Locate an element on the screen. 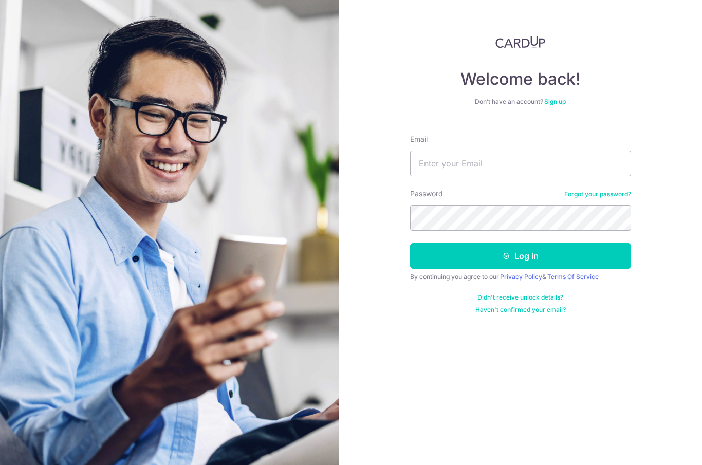 This screenshot has height=465, width=702. a: Haven't confirmed your email? is located at coordinates (521, 310).